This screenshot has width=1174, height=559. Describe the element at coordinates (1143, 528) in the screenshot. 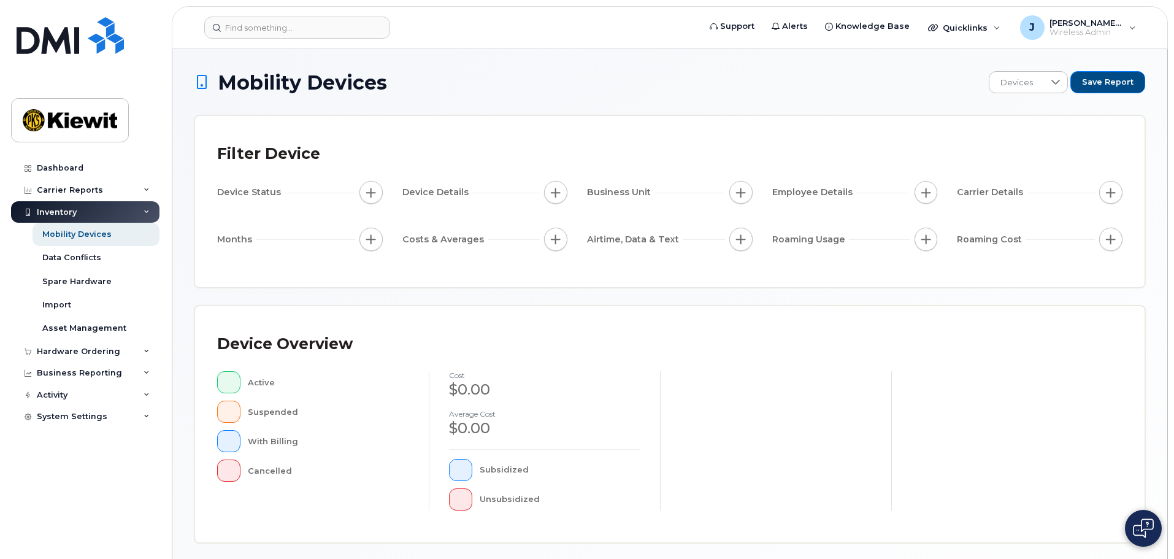

I see `img: Open chat` at that location.